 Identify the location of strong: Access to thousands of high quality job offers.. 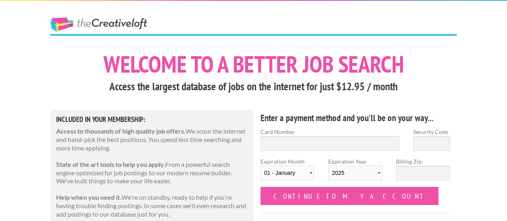
(121, 131).